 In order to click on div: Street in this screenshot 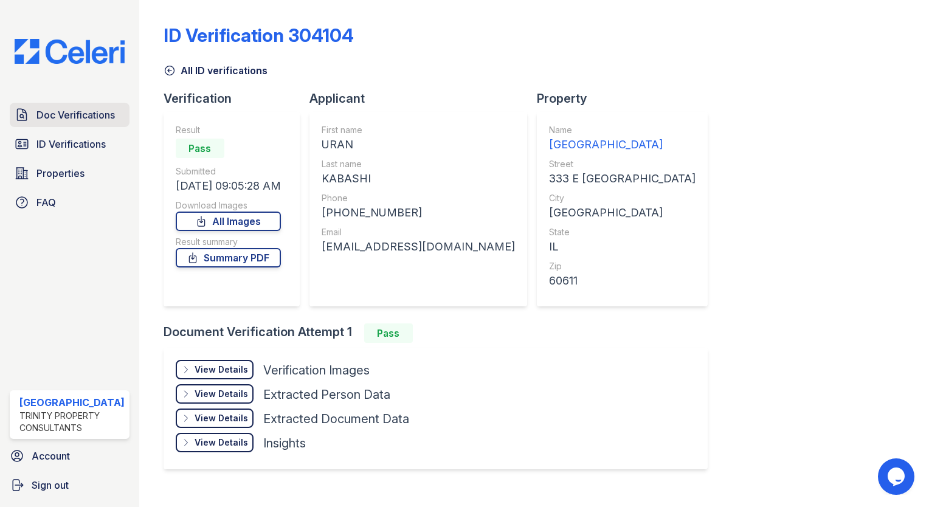, I will do `click(622, 164)`.